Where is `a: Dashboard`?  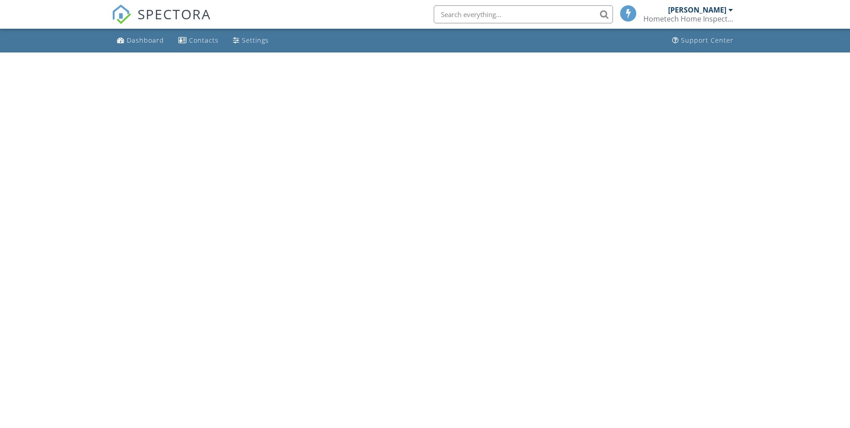 a: Dashboard is located at coordinates (140, 40).